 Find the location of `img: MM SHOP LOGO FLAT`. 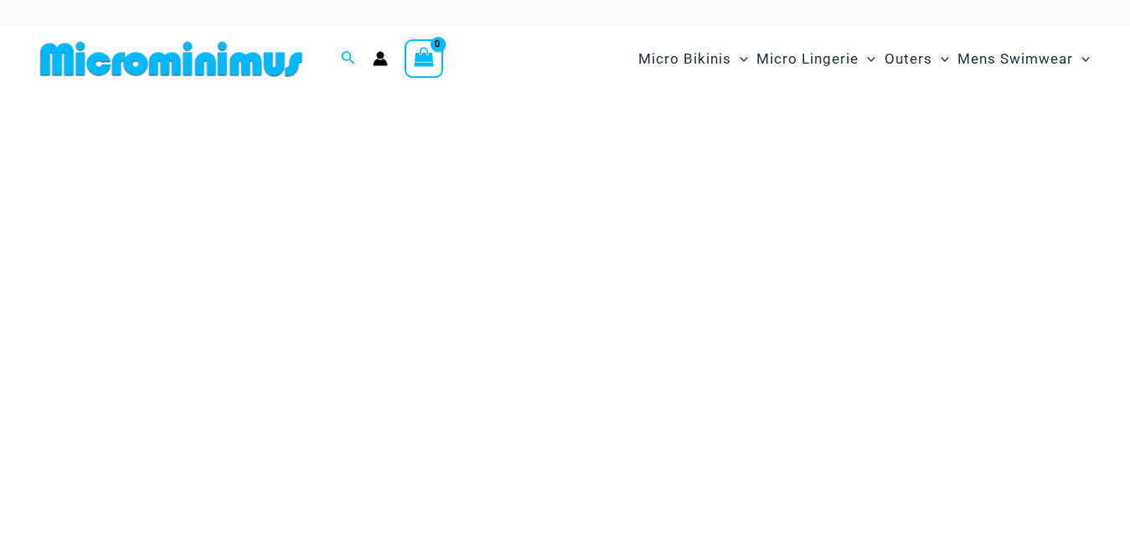

img: MM SHOP LOGO FLAT is located at coordinates (171, 59).